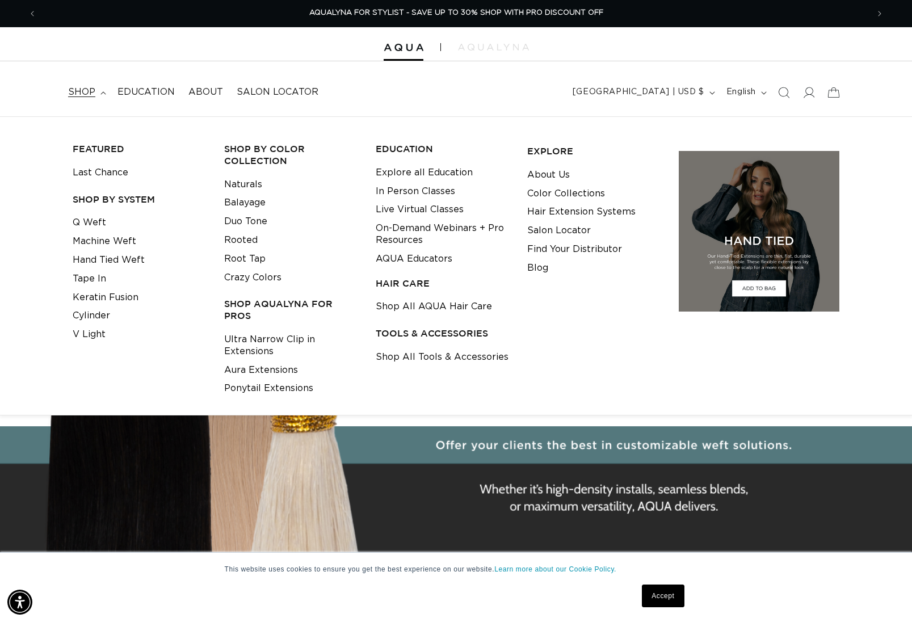 This screenshot has width=912, height=622. I want to click on a: Rooted, so click(241, 240).